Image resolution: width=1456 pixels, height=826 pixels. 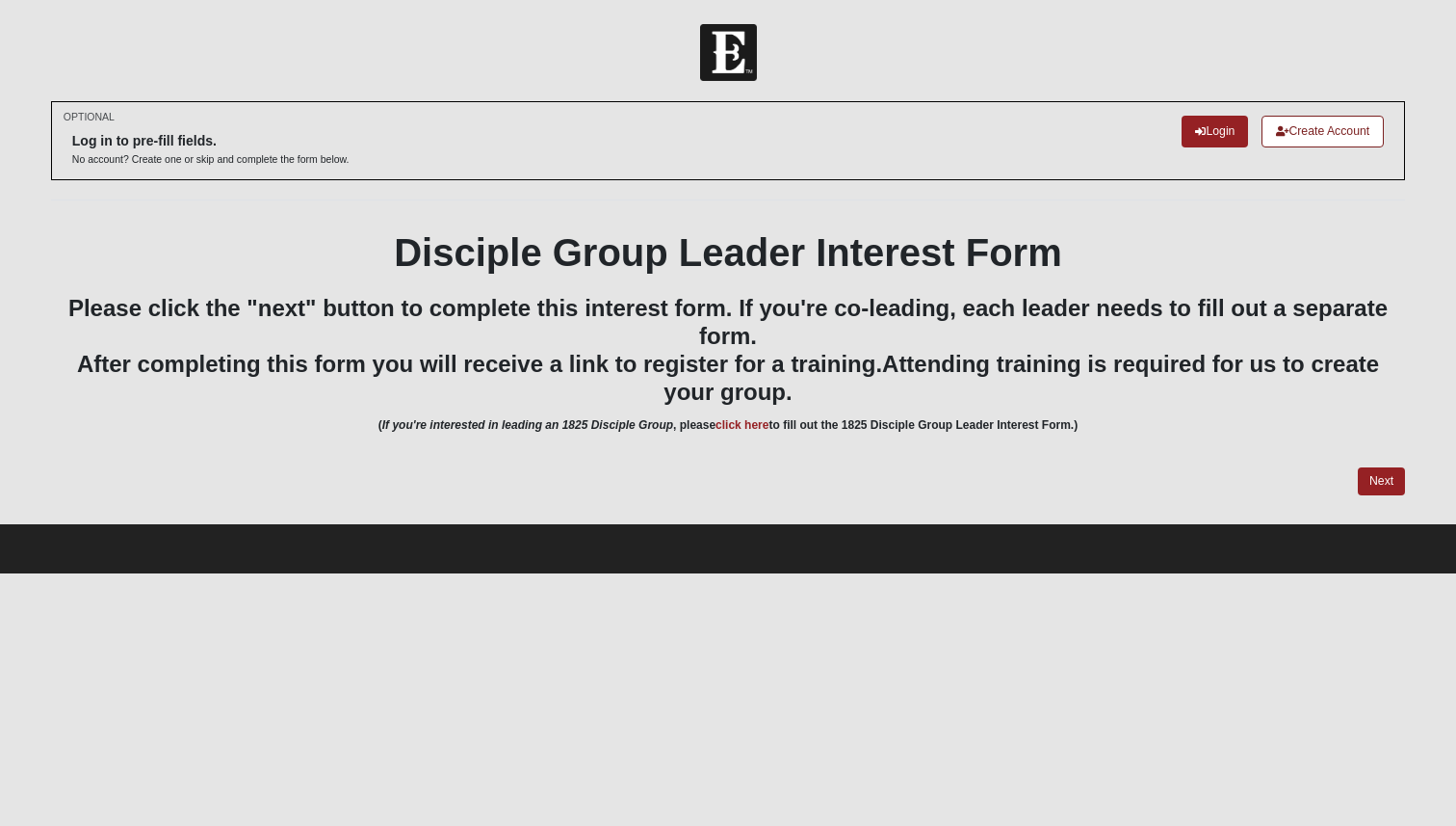 What do you see at coordinates (728, 52) in the screenshot?
I see `img: Church of Eleven22 Logo` at bounding box center [728, 52].